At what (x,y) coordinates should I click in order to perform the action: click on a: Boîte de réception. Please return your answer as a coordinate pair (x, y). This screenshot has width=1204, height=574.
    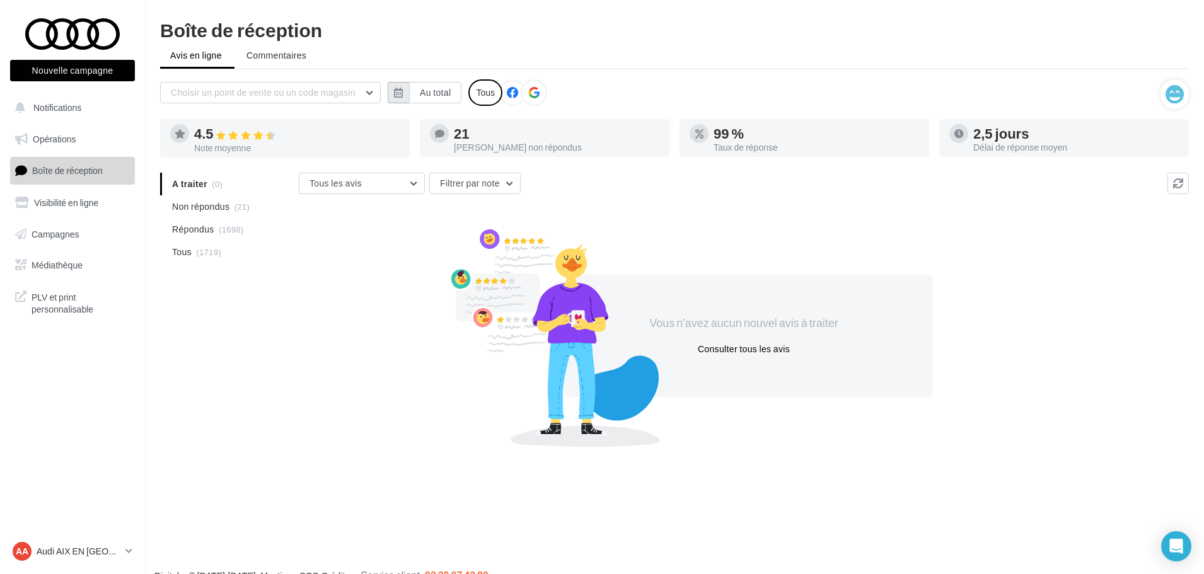
    Looking at the image, I should click on (73, 170).